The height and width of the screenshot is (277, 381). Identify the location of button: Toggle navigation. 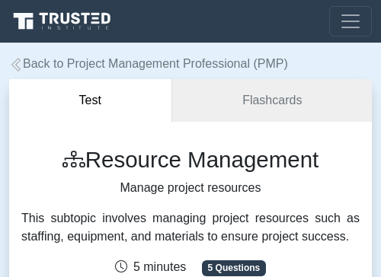
(350, 21).